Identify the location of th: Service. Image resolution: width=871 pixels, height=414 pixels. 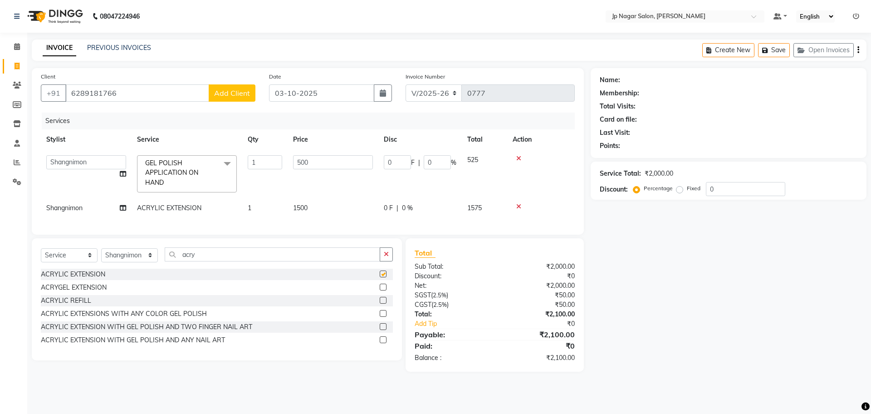
(187, 139).